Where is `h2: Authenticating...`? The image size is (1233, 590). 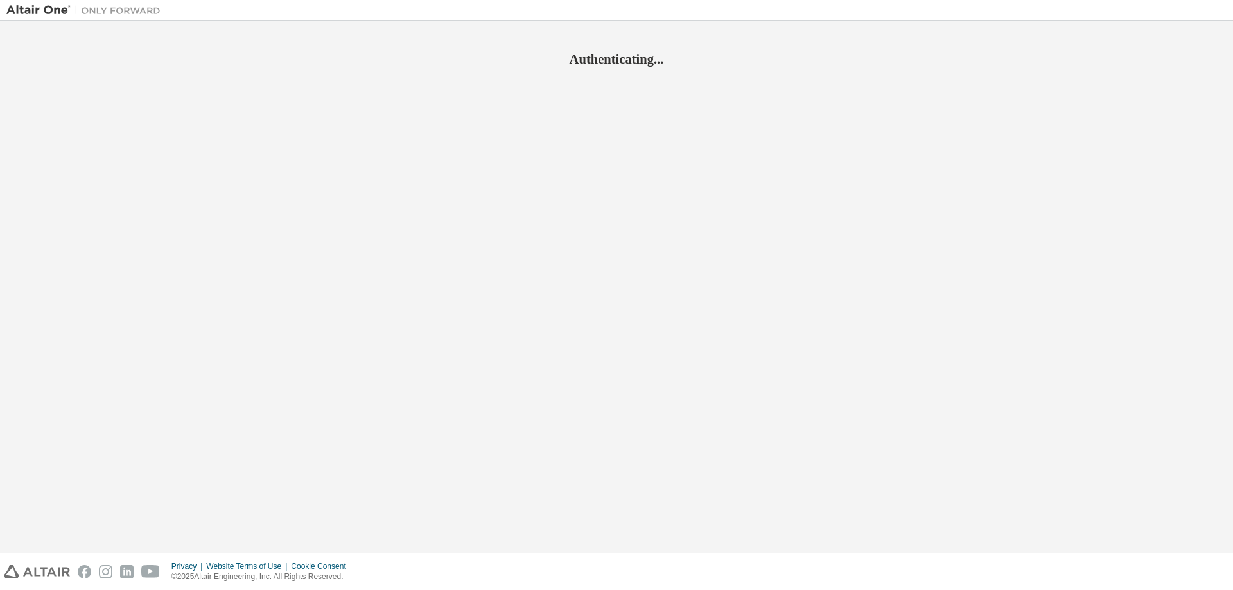 h2: Authenticating... is located at coordinates (616, 59).